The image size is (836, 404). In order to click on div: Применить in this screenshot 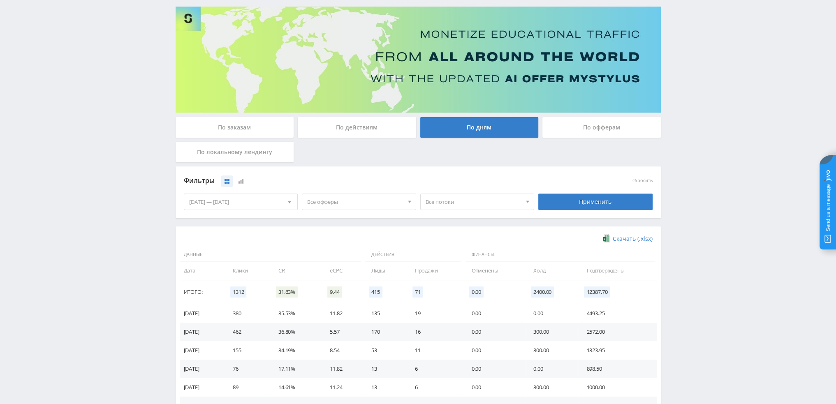, I will do `click(596, 202)`.